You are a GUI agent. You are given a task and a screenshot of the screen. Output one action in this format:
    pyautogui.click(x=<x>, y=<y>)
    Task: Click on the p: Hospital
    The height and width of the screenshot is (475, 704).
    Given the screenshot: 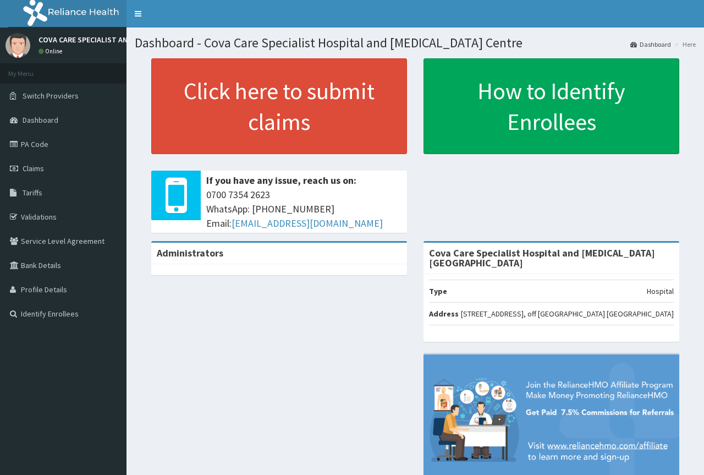 What is the action you would take?
    pyautogui.click(x=660, y=291)
    